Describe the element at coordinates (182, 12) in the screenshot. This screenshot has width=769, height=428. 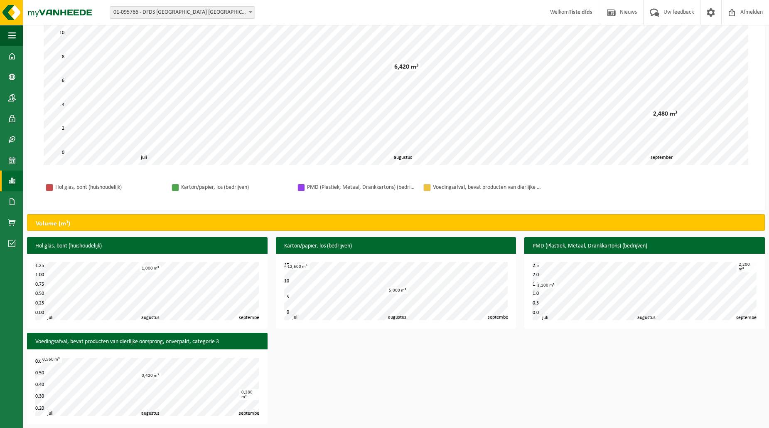
I see `span: 01-095766 - DFDS BELGIUM NV - GENT` at that location.